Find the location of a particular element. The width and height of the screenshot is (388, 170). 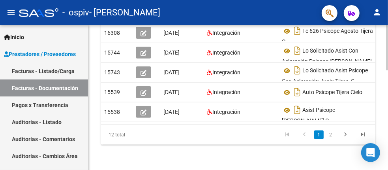

a: go to last page is located at coordinates (363, 135).